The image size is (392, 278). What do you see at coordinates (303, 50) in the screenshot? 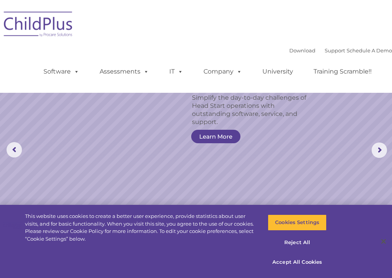
I see `a: Download` at bounding box center [303, 50].